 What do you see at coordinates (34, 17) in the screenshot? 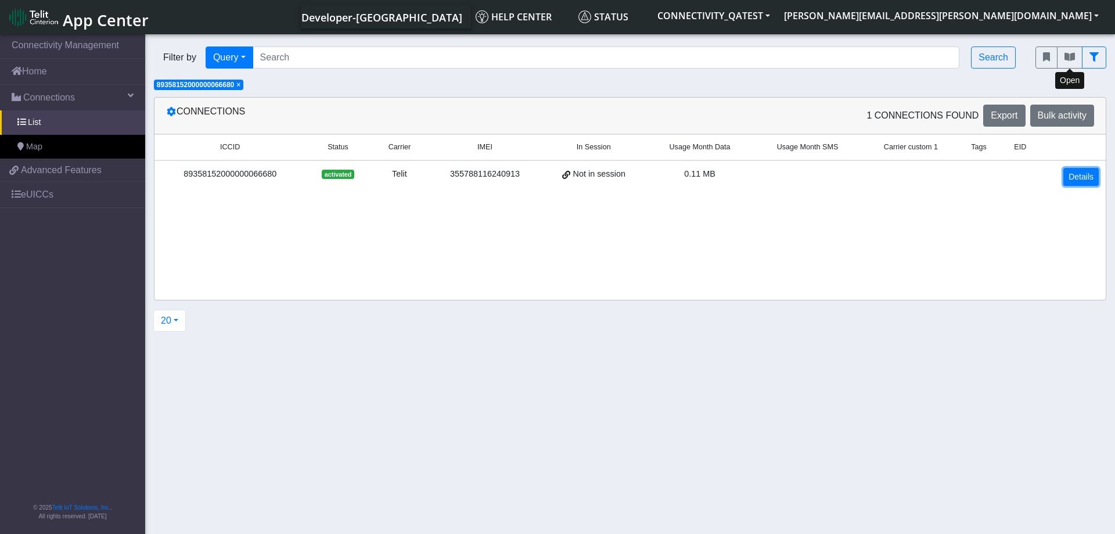
I see `img: logo-telit-cinterion-gw-new.png` at bounding box center [34, 17].